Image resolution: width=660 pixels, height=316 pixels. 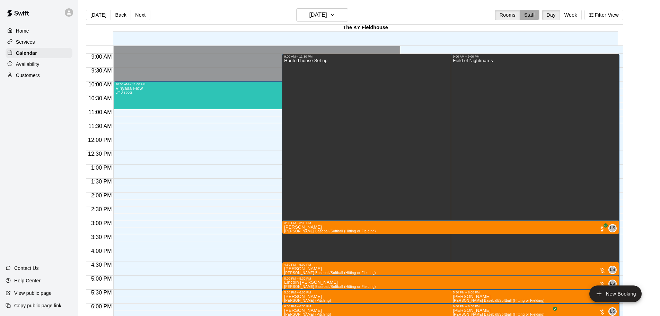 What do you see at coordinates (425, 56) in the screenshot?
I see `div: 9:00 AM – 11:30 PM` at bounding box center [425, 56].